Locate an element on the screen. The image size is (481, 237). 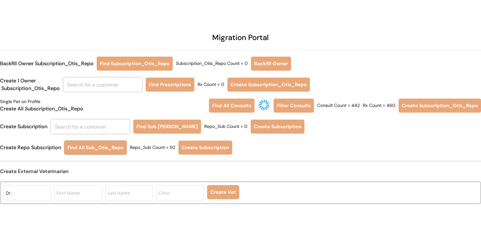
div: Consult Count = 442 is located at coordinates (339, 106).